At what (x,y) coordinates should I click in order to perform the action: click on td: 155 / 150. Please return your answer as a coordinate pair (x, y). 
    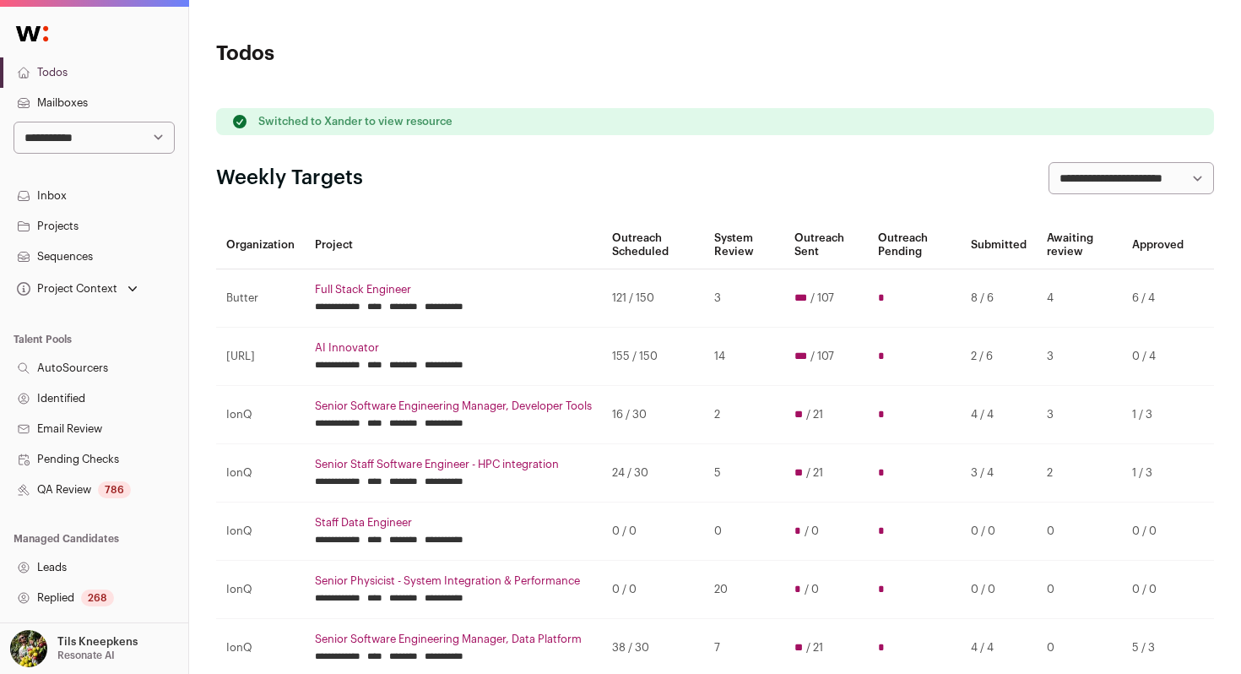
    Looking at the image, I should click on (653, 356).